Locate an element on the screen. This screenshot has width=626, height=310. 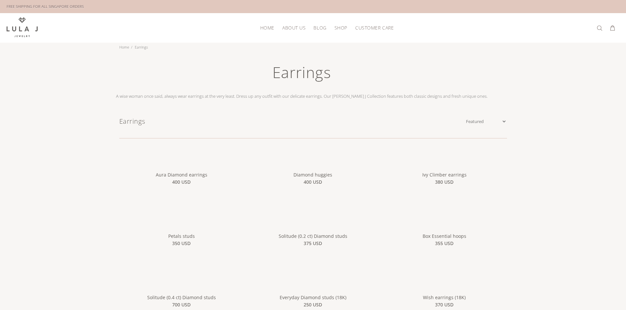
span: 380 USD is located at coordinates (444, 182).